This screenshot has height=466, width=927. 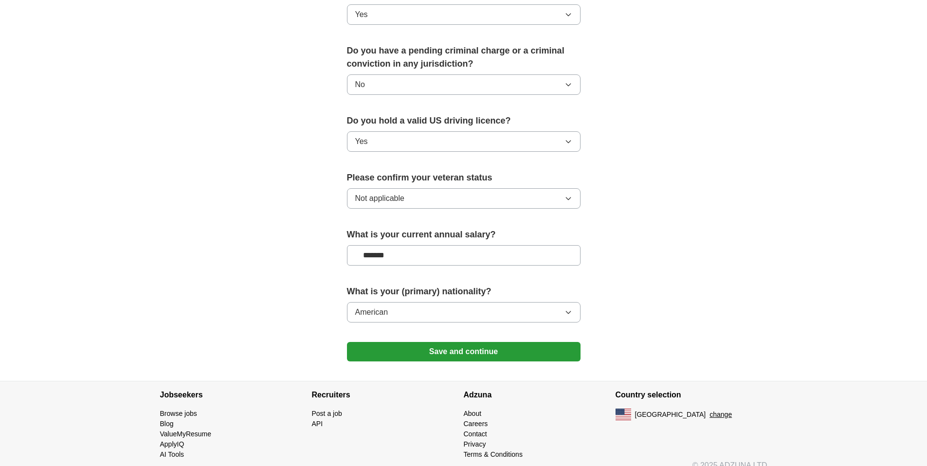 What do you see at coordinates (721, 415) in the screenshot?
I see `button: change` at bounding box center [721, 415].